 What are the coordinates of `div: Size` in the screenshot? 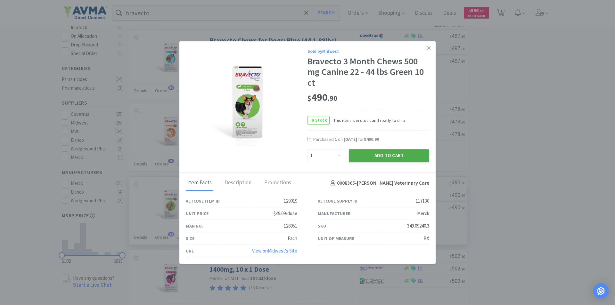 It's located at (190, 239).